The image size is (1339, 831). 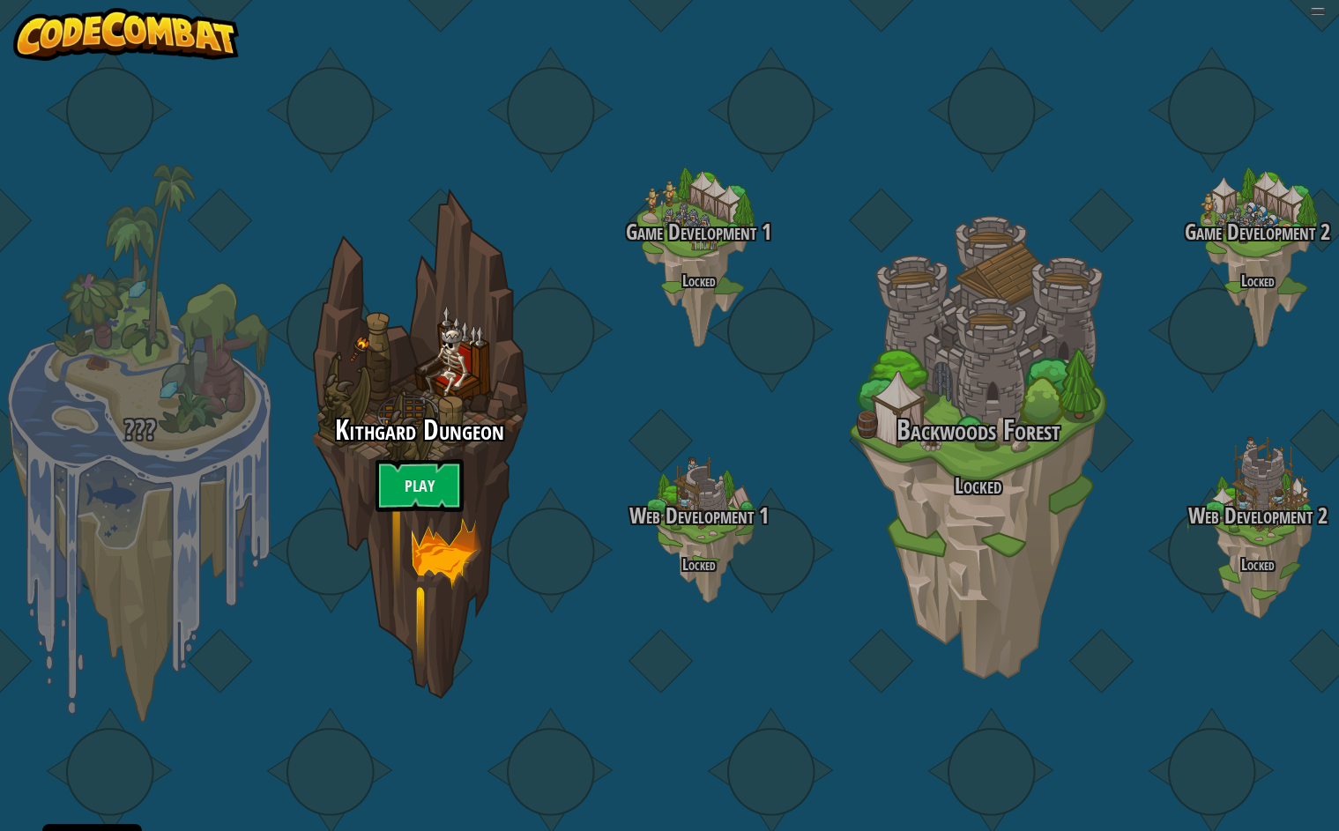 I want to click on span: Game Development 1, so click(x=698, y=232).